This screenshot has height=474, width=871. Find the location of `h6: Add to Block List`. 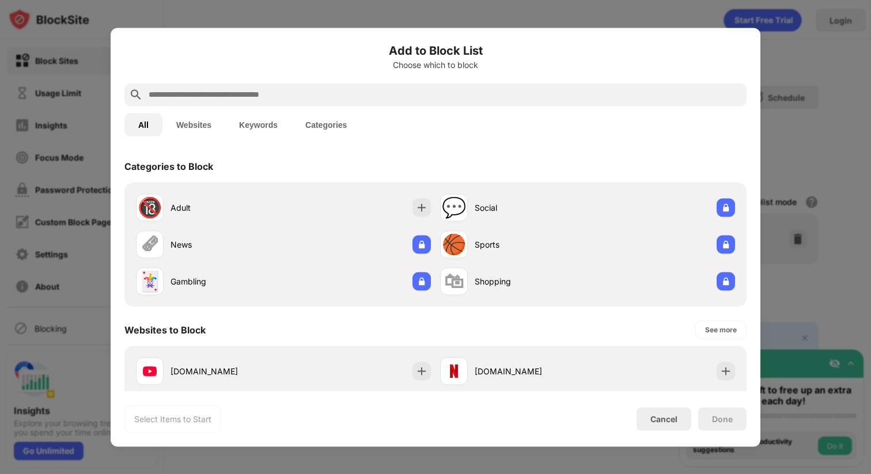

h6: Add to Block List is located at coordinates (435, 50).